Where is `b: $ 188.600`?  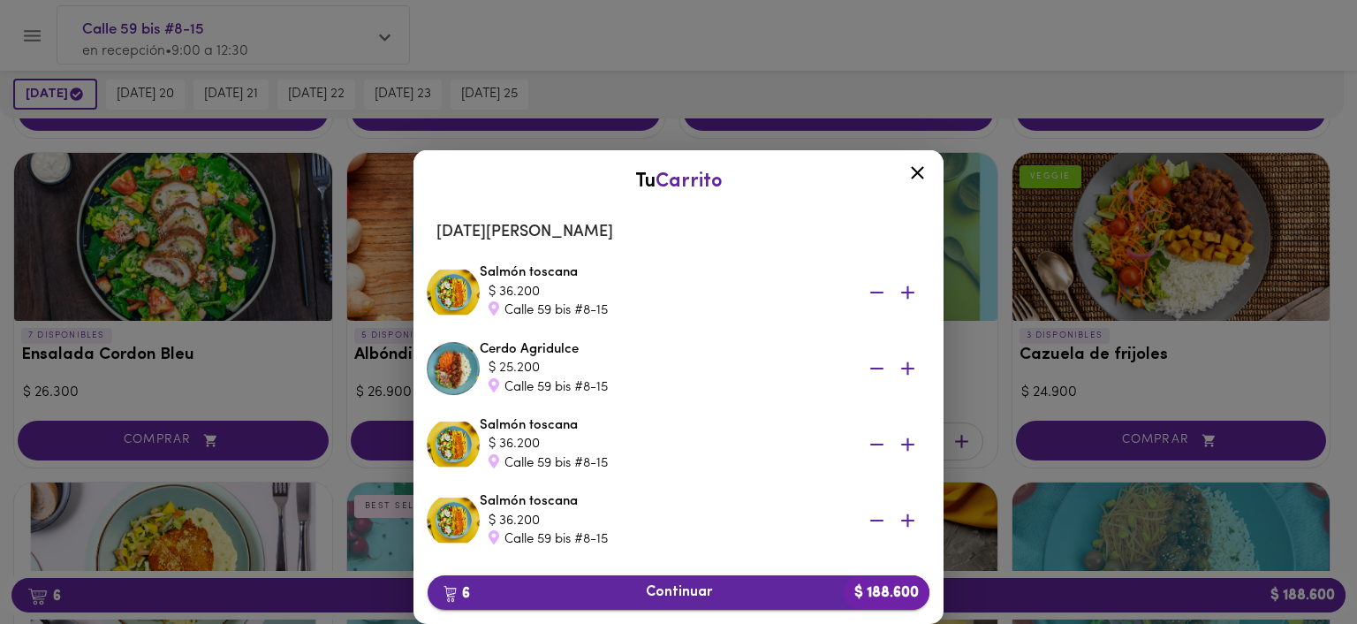 b: $ 188.600 is located at coordinates (886, 592).